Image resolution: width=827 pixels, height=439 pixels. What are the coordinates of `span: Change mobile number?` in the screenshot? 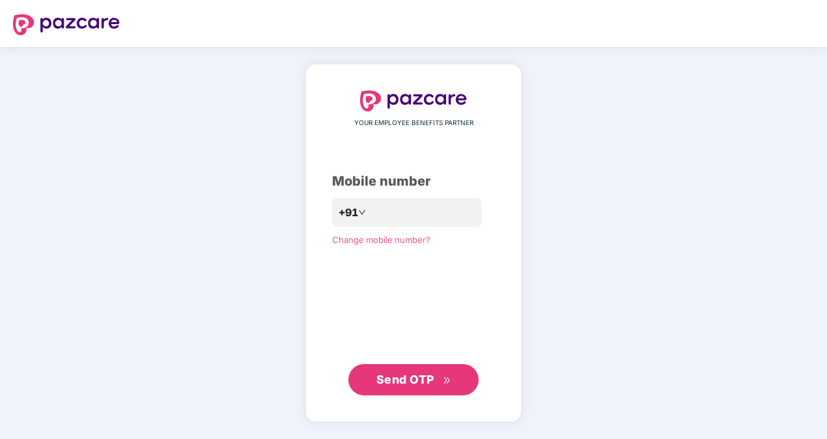 It's located at (381, 240).